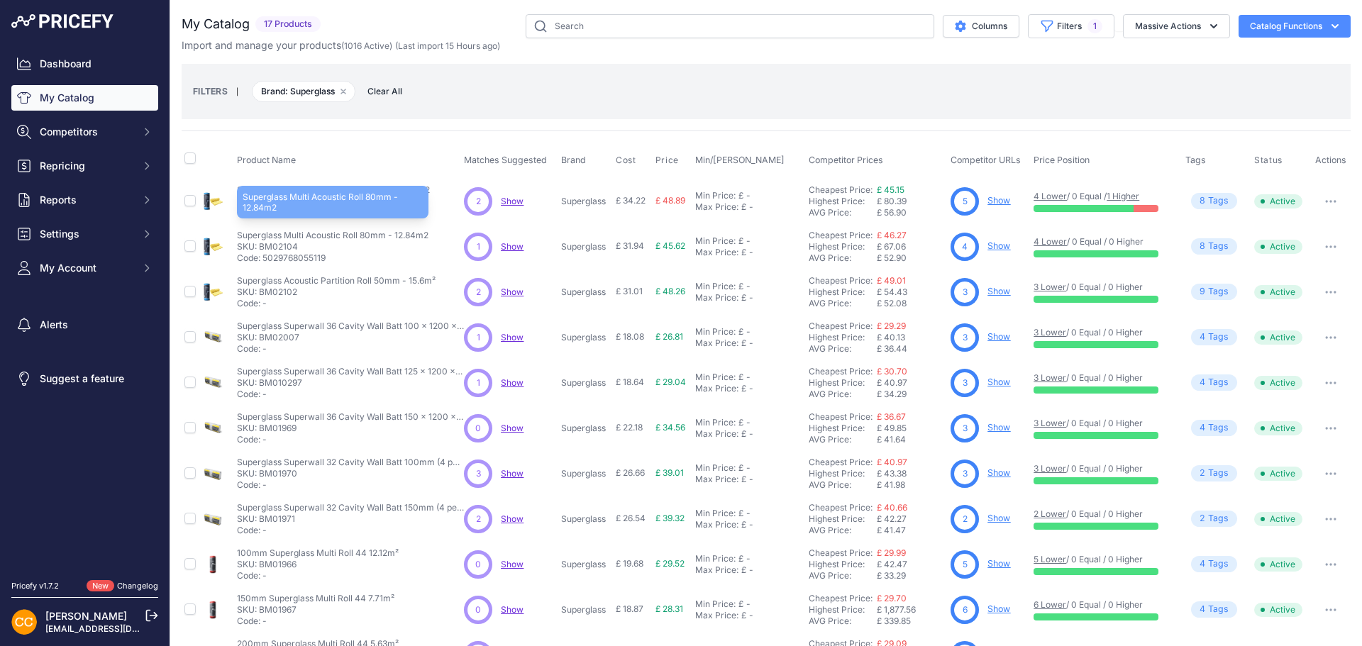 This screenshot has height=646, width=1362. Describe the element at coordinates (891, 246) in the screenshot. I see `span: £ 67.06` at that location.